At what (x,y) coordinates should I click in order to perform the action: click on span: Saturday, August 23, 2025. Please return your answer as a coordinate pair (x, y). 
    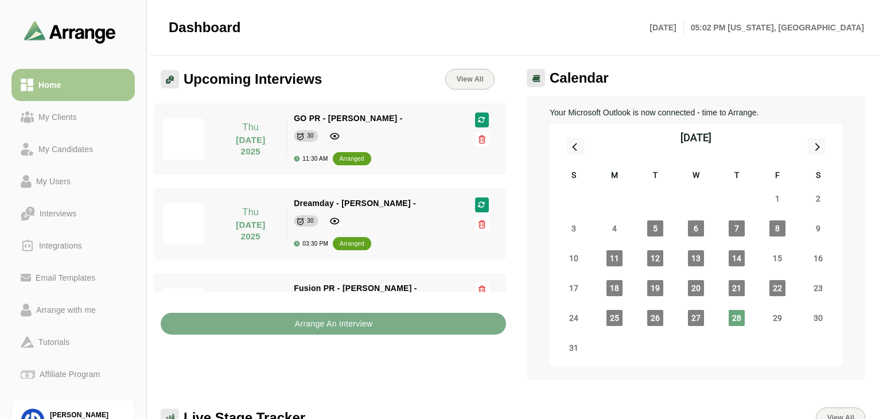
    Looking at the image, I should click on (818, 288).